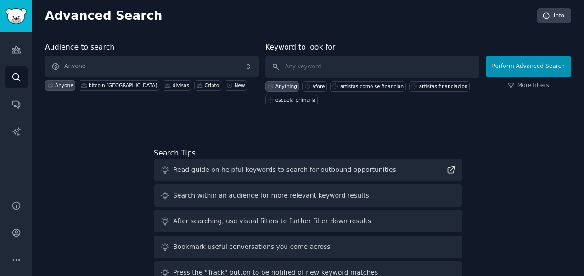 The height and width of the screenshot is (276, 584). Describe the element at coordinates (443, 86) in the screenshot. I see `div: artistas financiacion` at that location.